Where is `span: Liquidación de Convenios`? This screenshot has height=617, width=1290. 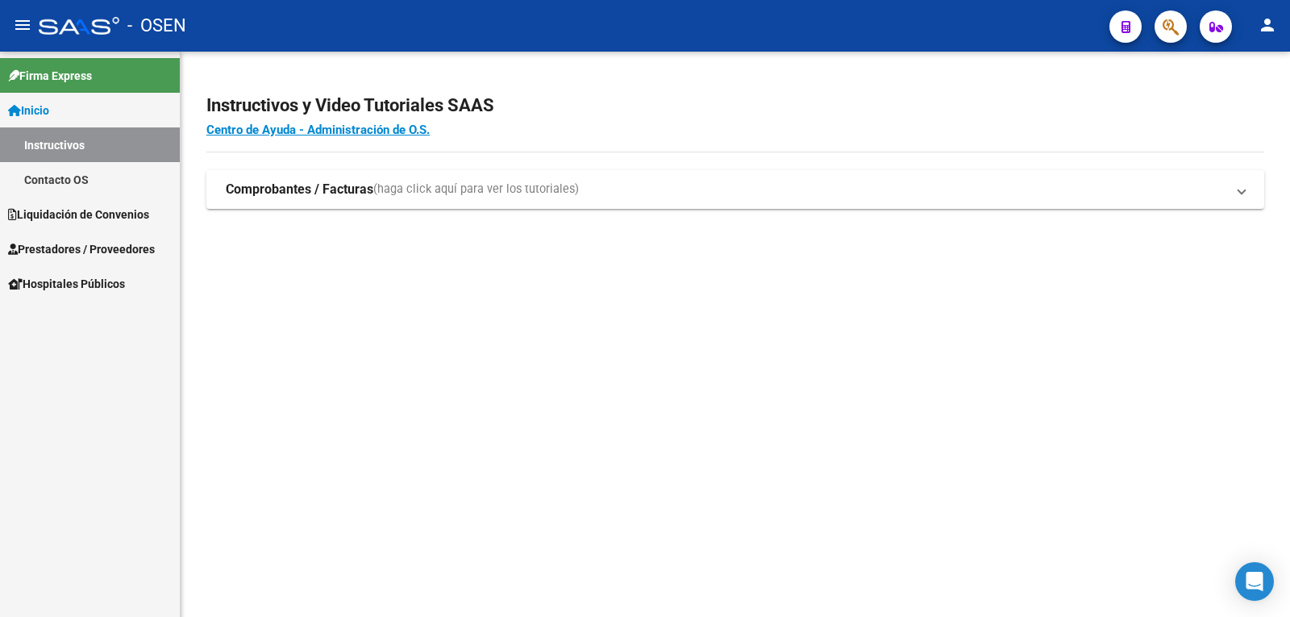 span: Liquidación de Convenios is located at coordinates (78, 215).